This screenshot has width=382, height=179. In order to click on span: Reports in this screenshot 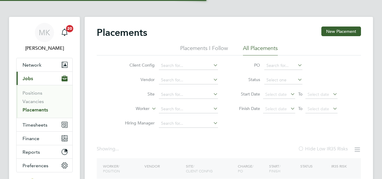, I will do `click(31, 152)`.